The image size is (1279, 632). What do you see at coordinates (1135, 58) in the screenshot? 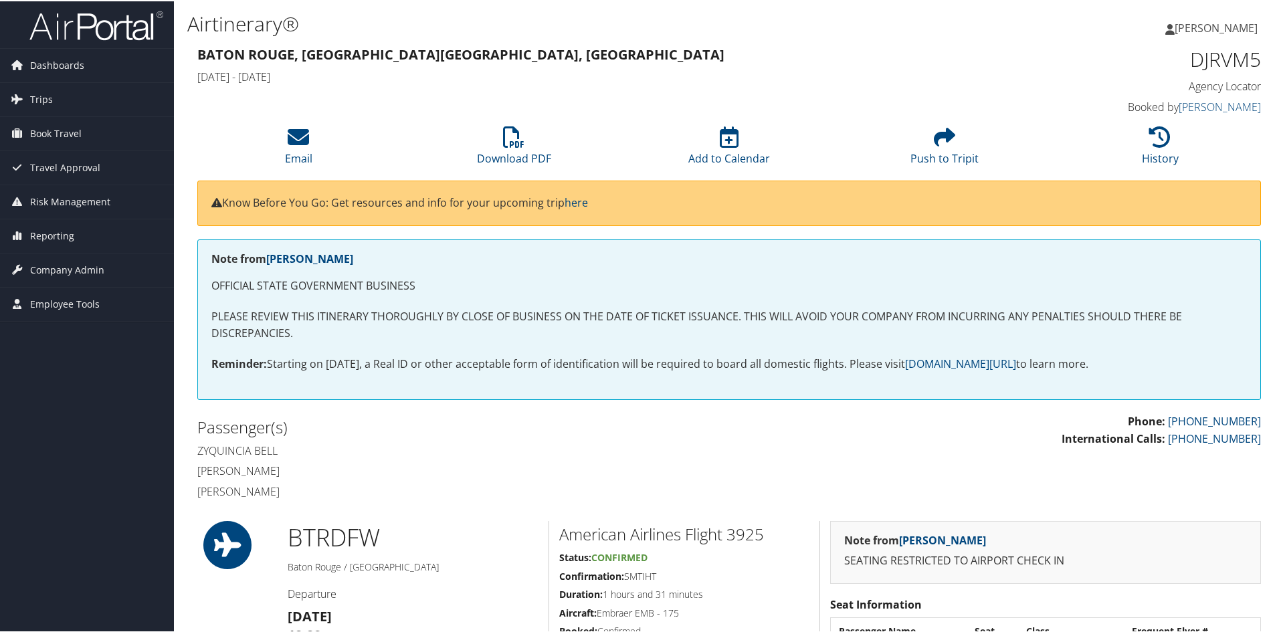
I see `h1: DJRVM5` at bounding box center [1135, 58].